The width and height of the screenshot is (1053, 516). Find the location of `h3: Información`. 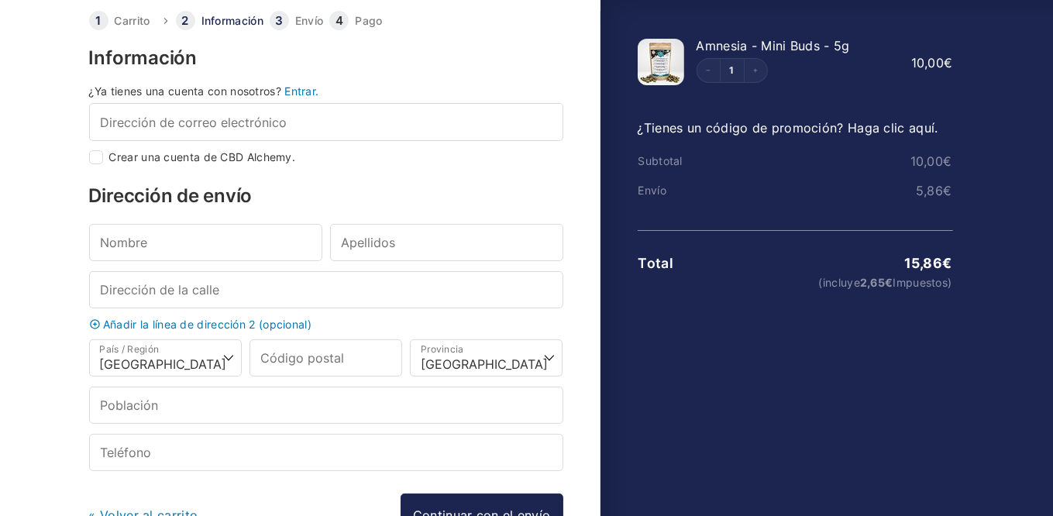

h3: Información is located at coordinates (326, 58).